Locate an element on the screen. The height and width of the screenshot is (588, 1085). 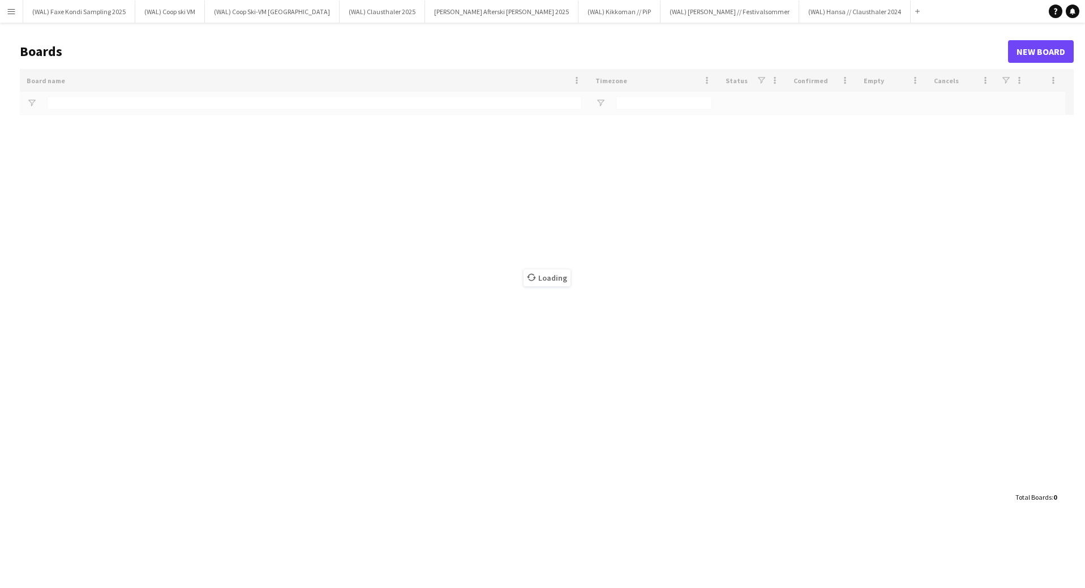
span: Loading is located at coordinates (547, 278).